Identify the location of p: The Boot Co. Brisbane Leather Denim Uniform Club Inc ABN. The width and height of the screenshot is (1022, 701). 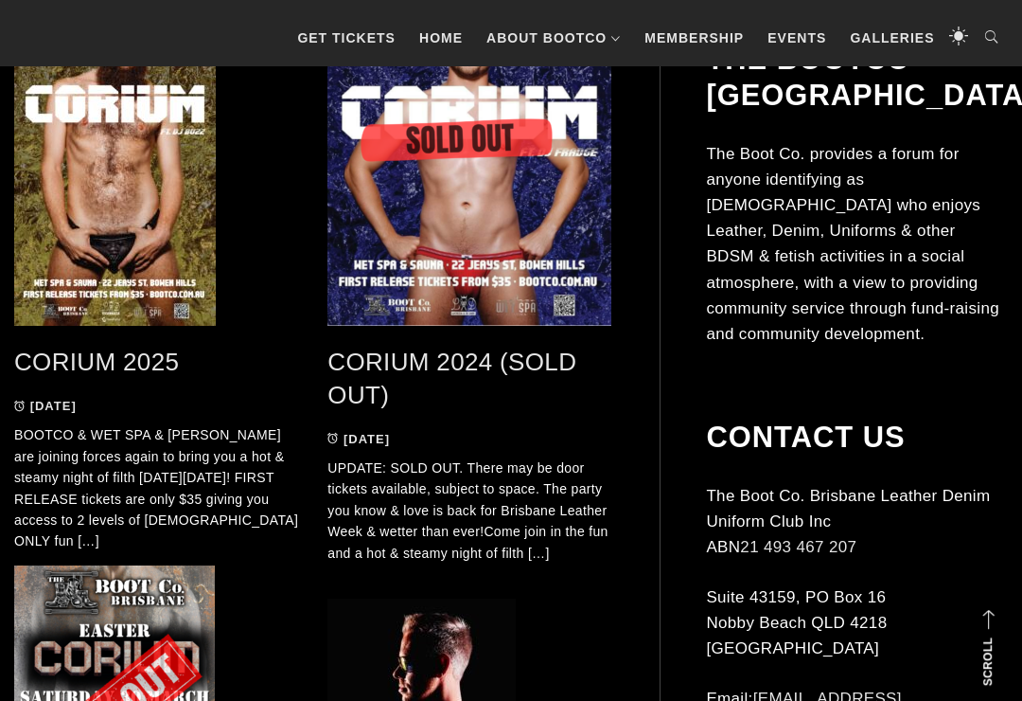
(857, 522).